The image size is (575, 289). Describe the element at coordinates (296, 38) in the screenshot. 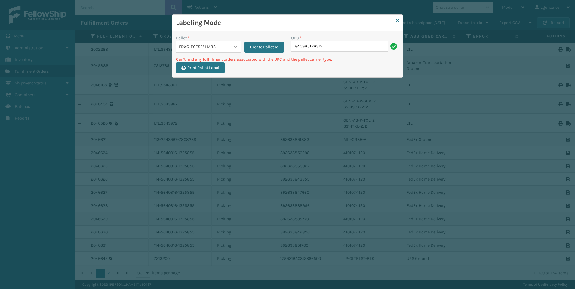

I see `label: UPC` at that location.